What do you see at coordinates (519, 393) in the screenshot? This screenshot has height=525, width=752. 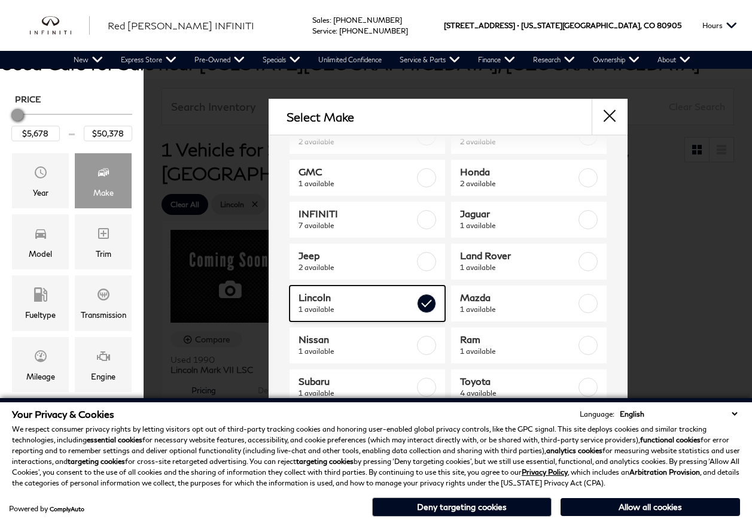 I see `span: 4 available` at bounding box center [519, 393].